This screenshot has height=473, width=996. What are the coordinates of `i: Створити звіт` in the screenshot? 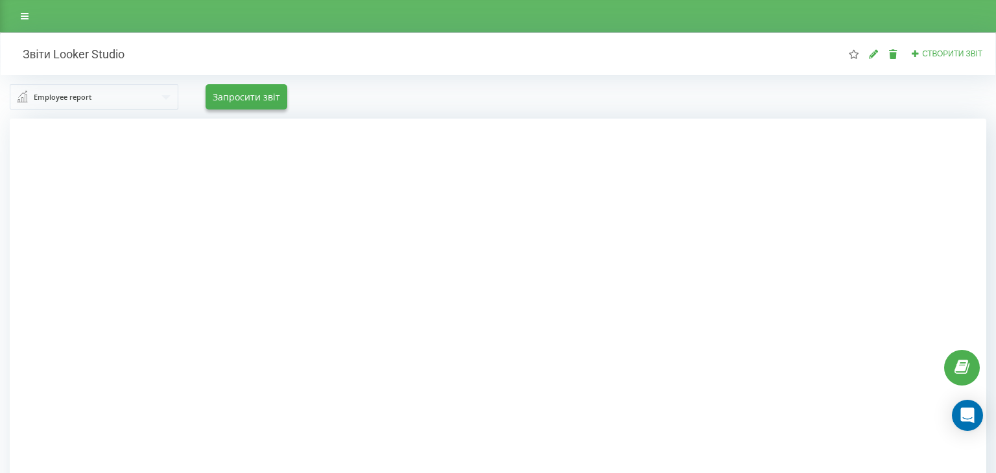 It's located at (916, 53).